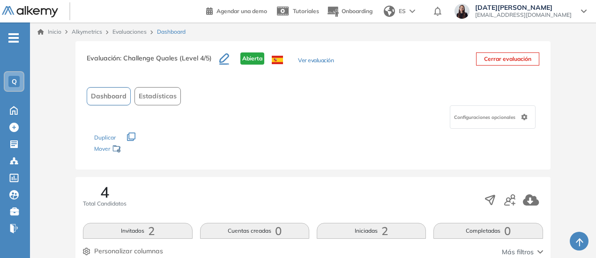  What do you see at coordinates (137, 231) in the screenshot?
I see `button: Invitados2` at bounding box center [137, 231].